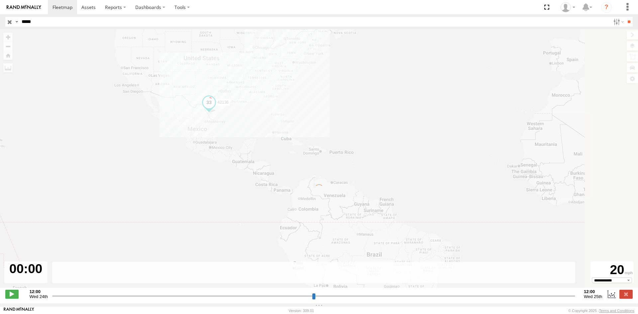 This screenshot has width=638, height=314. Describe the element at coordinates (301, 311) in the screenshot. I see `div: Version: 309.01` at that location.